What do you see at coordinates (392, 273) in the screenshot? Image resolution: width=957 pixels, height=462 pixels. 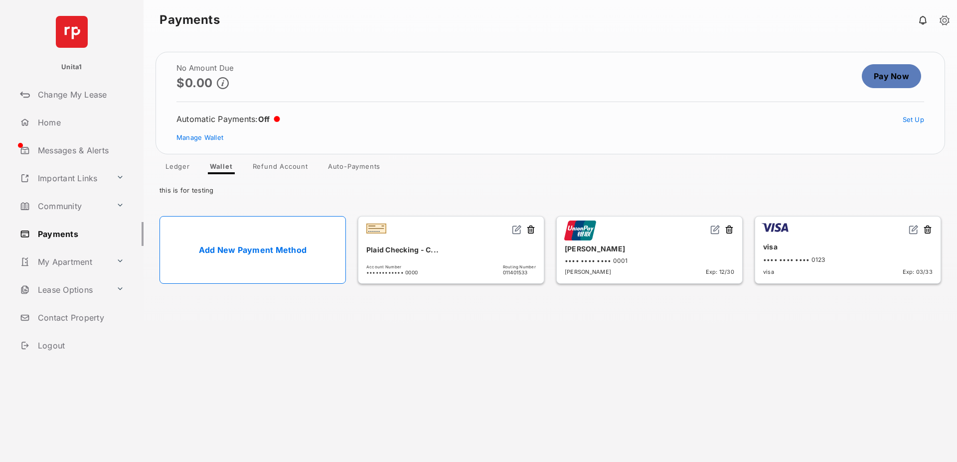 I see `span: •••••••••••• 0000` at bounding box center [392, 273].